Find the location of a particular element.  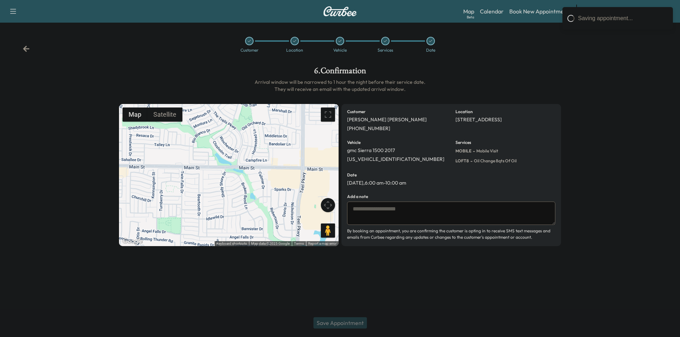

p: gmc Sierra 1500 2017 is located at coordinates (371, 151).